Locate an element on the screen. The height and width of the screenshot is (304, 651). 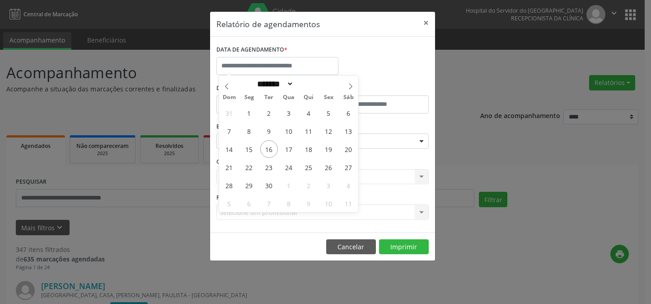
label: ATÉ is located at coordinates (377, 88).